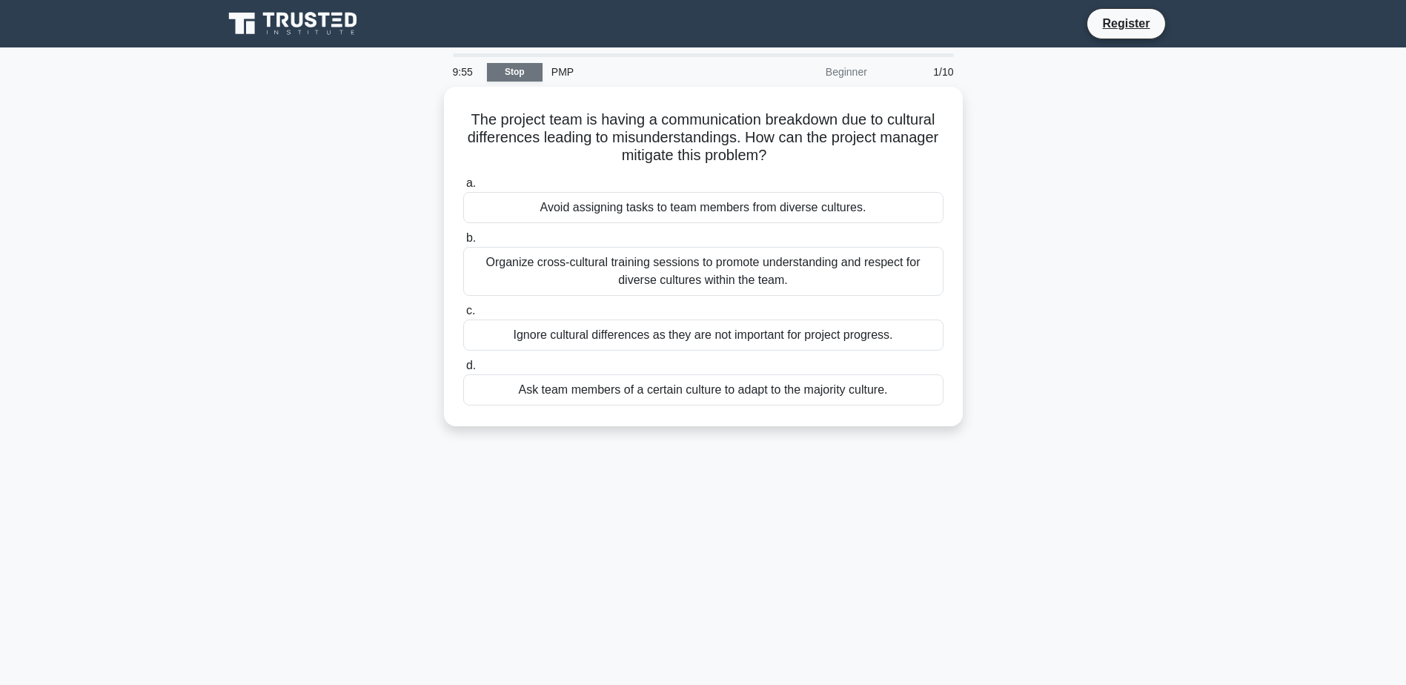 The image size is (1406, 685). I want to click on div: Organize cross-cultural training sessions to promote understanding and respect for diverse cultur..., so click(704, 271).